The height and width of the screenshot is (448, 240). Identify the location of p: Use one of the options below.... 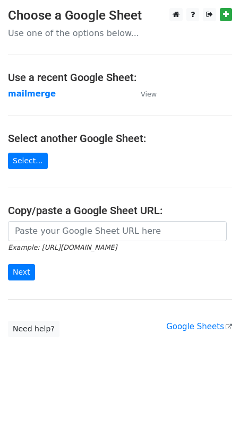
(120, 33).